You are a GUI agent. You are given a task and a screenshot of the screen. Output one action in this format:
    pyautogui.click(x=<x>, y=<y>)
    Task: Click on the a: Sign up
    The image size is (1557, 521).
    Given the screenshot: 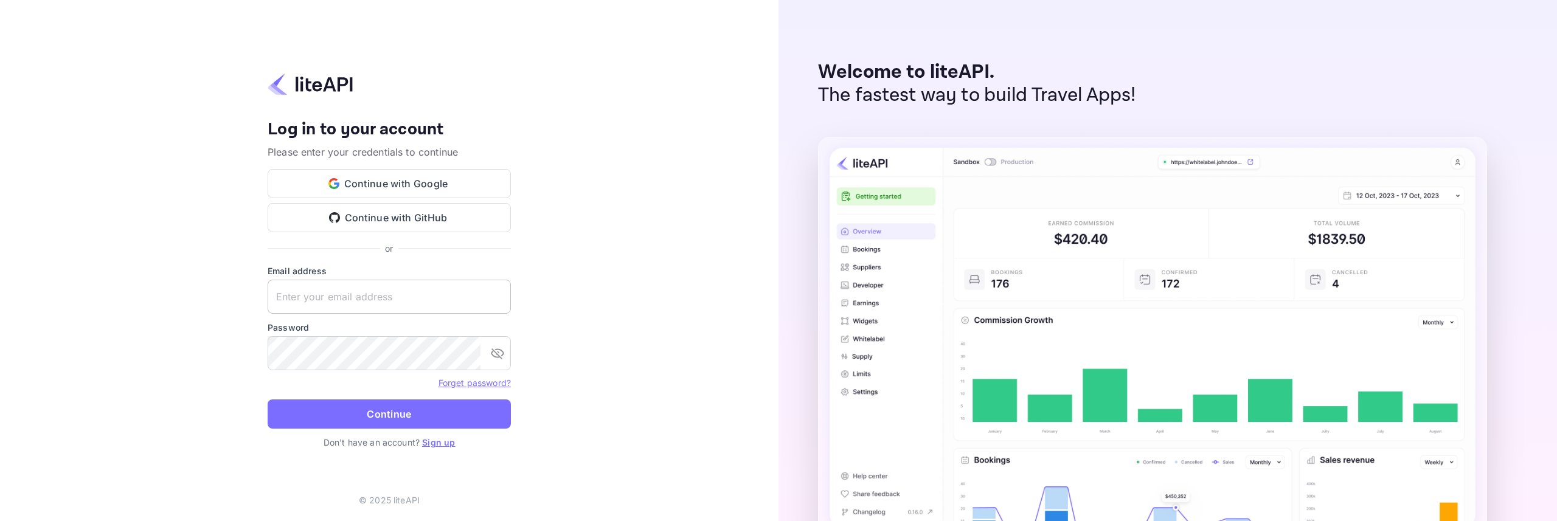 What is the action you would take?
    pyautogui.click(x=439, y=442)
    